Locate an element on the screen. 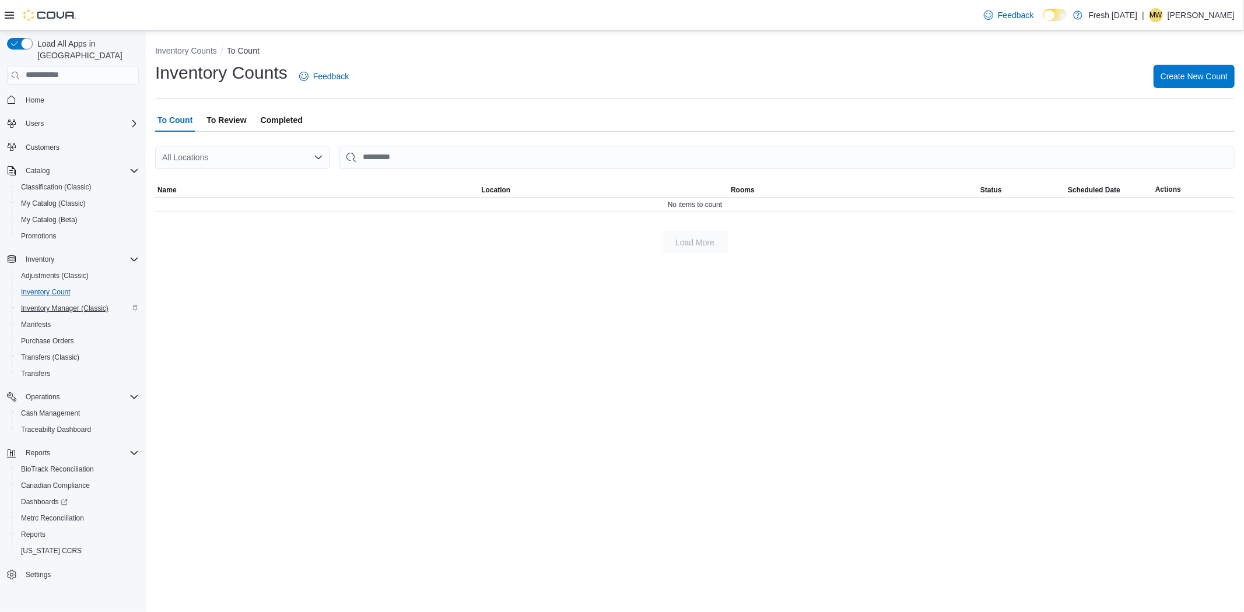 The height and width of the screenshot is (612, 1244). a: Transfers (Classic) is located at coordinates (50, 358).